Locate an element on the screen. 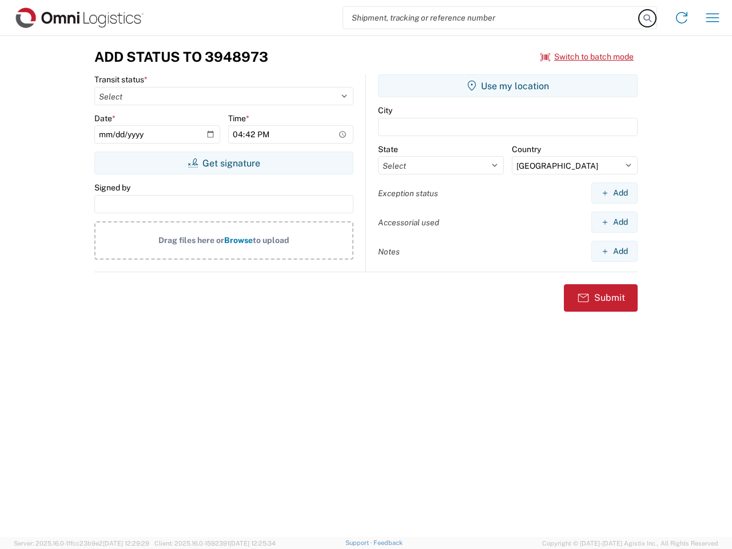  span: to upload is located at coordinates (271, 240).